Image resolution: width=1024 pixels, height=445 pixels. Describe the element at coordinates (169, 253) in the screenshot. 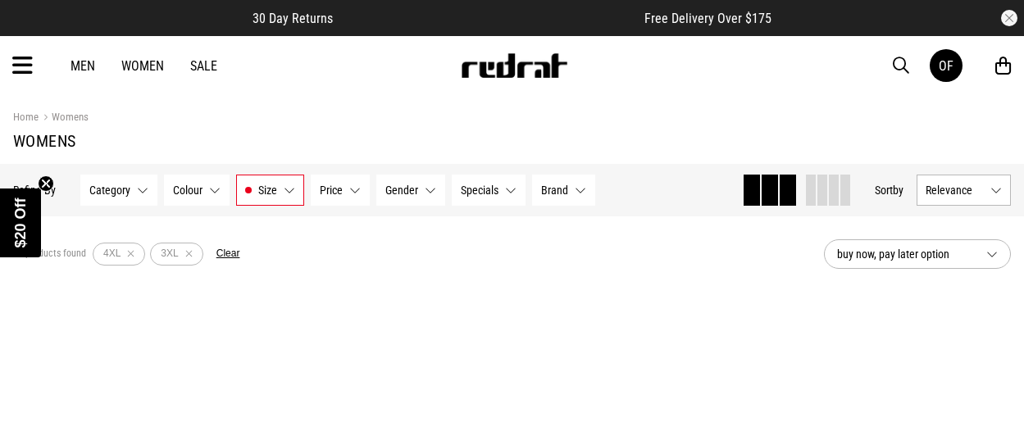

I see `span: 3XL` at that location.